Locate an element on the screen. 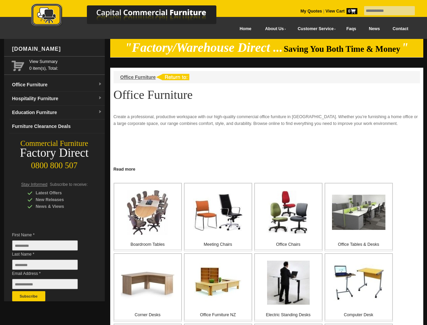 The height and width of the screenshot is (325, 427). img: Office Chairs is located at coordinates (289, 212).